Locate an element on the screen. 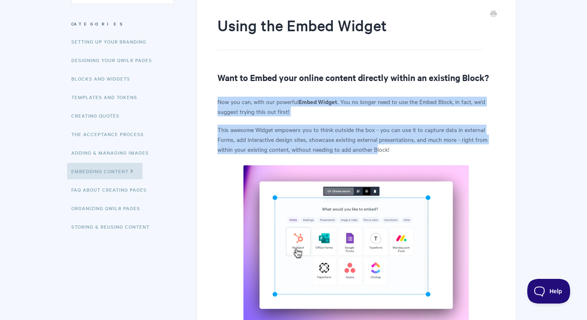  a: FAQ About Creating Pages is located at coordinates (112, 190).